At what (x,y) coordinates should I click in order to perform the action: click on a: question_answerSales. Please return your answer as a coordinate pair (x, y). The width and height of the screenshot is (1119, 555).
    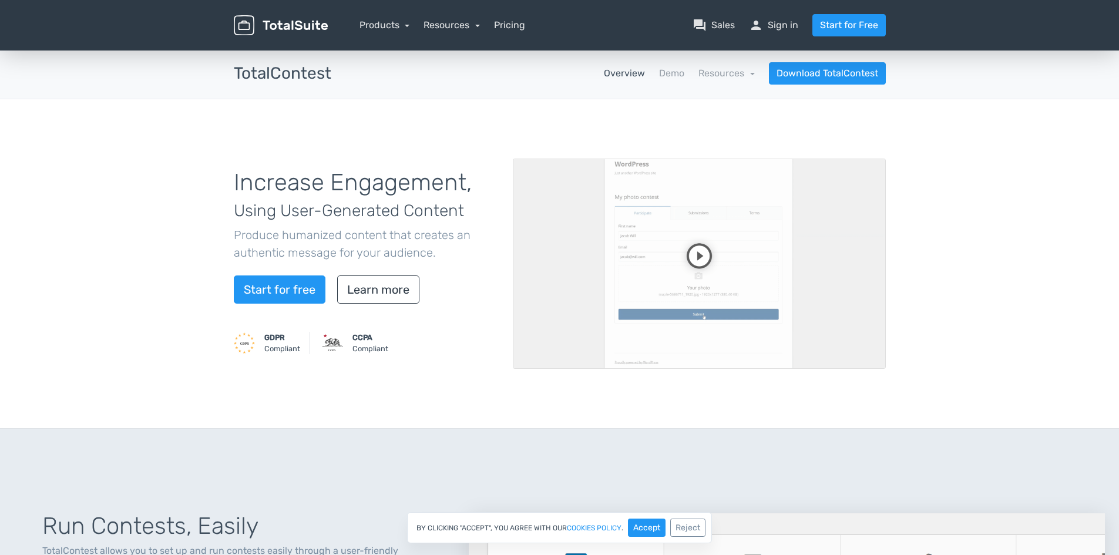
    Looking at the image, I should click on (714, 25).